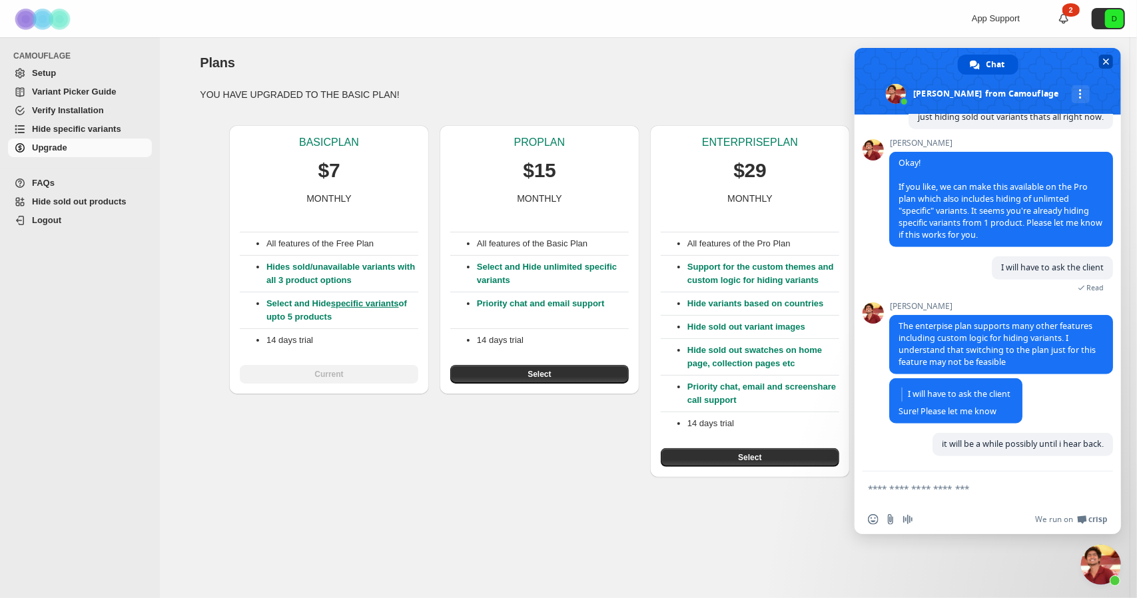 This screenshot has height=598, width=1137. I want to click on span: Insert an emoji, so click(873, 520).